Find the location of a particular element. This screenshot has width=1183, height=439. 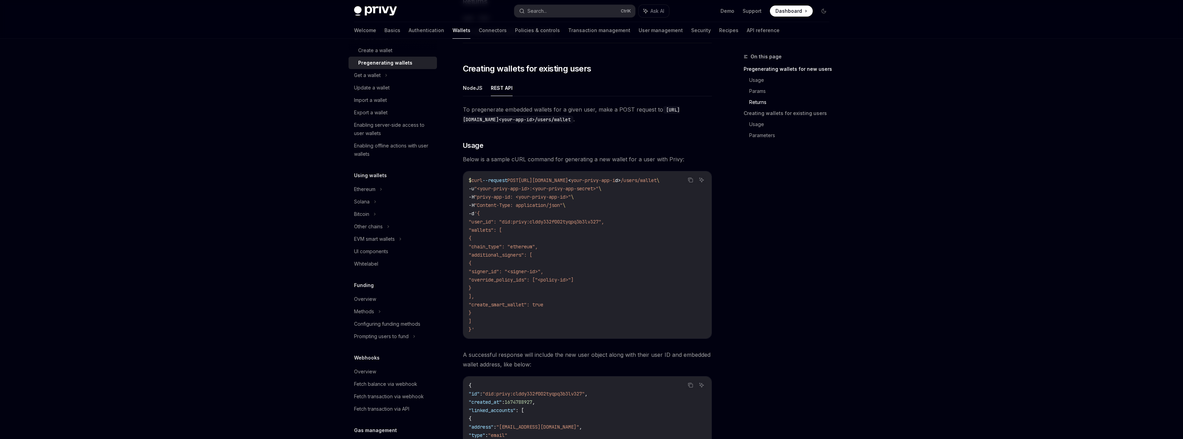

a: Export a wallet is located at coordinates (393, 113).